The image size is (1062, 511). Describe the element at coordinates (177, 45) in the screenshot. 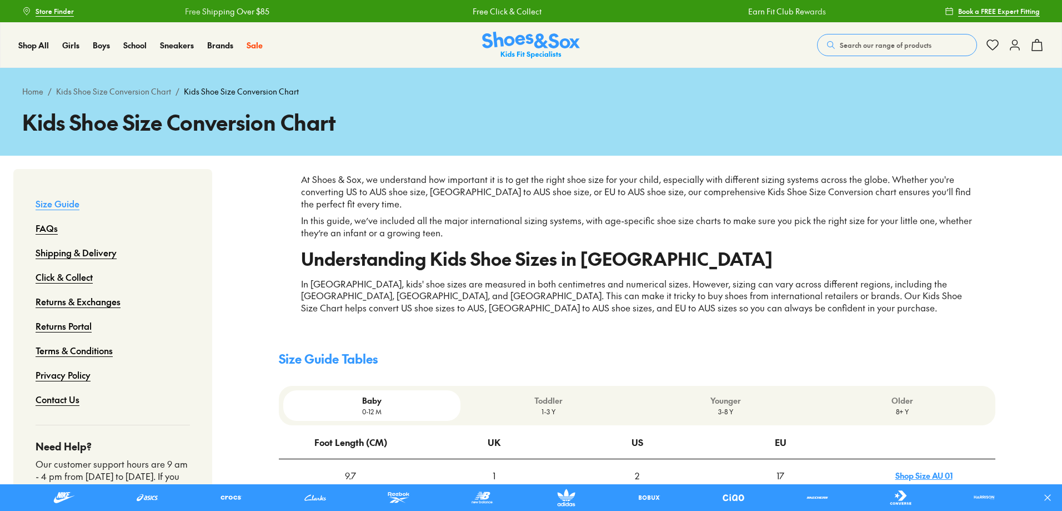

I see `a: Sneakers` at that location.